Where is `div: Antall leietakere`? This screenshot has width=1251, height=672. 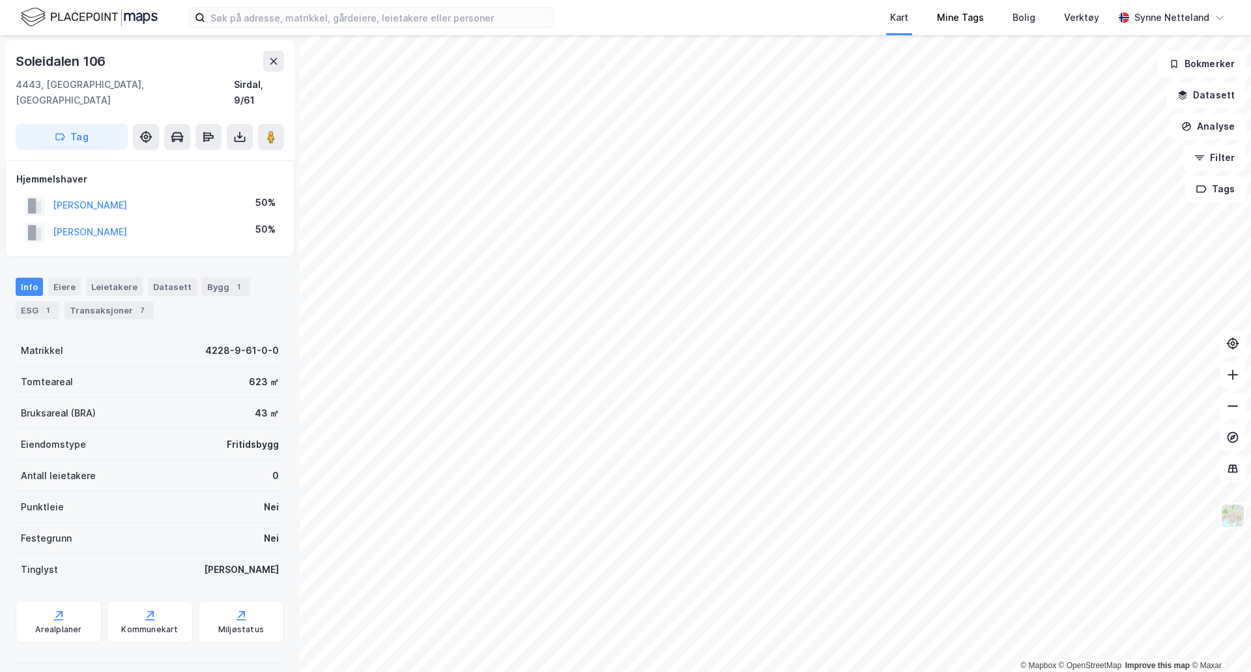 div: Antall leietakere is located at coordinates (58, 476).